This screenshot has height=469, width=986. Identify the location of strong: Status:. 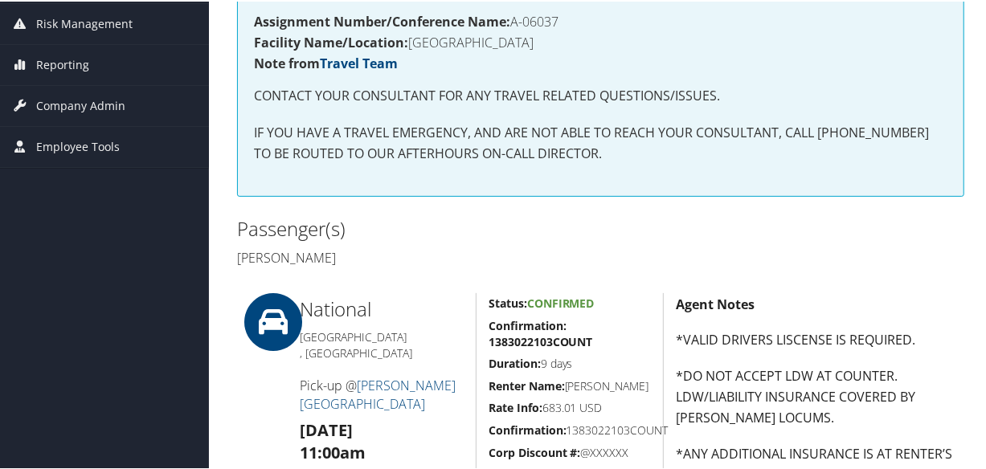
(508, 301).